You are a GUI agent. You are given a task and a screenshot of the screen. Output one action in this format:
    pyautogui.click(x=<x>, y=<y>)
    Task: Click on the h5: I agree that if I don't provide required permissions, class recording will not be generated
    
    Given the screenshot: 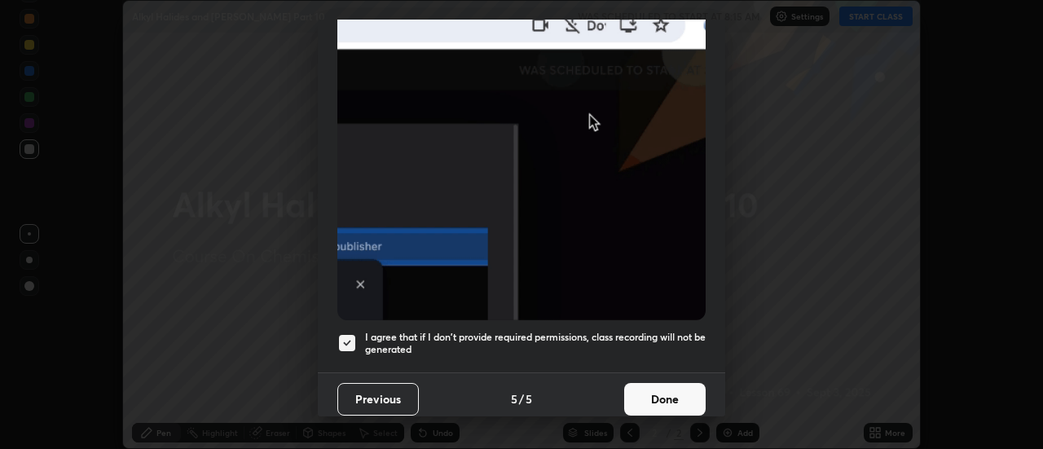 What is the action you would take?
    pyautogui.click(x=535, y=343)
    